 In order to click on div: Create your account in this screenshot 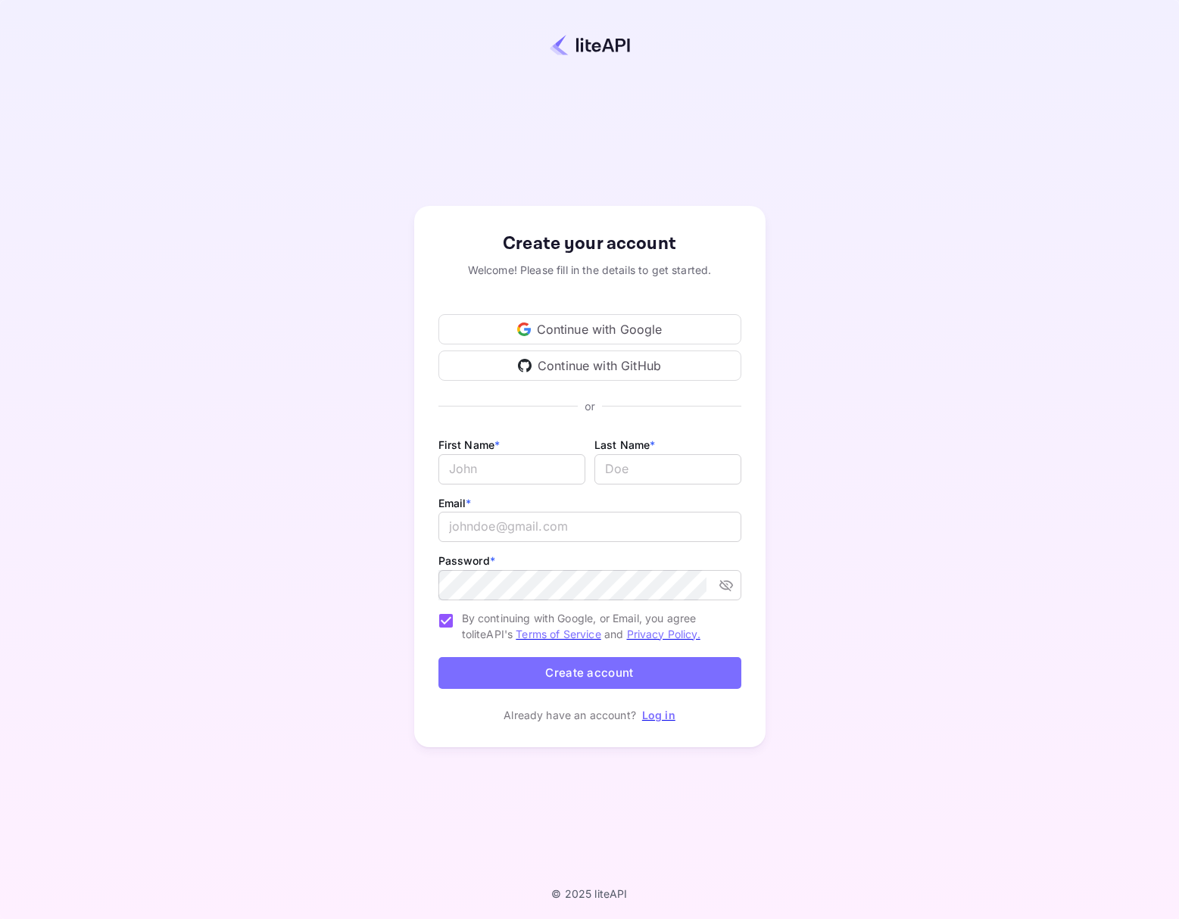, I will do `click(590, 244)`.